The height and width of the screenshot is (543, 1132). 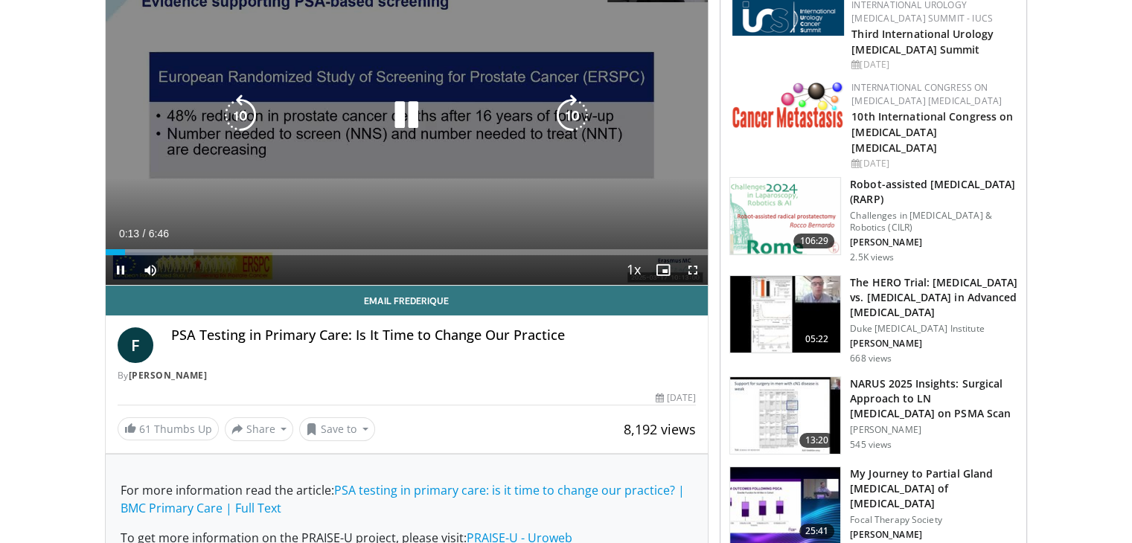 I want to click on p: 668 views, so click(x=871, y=359).